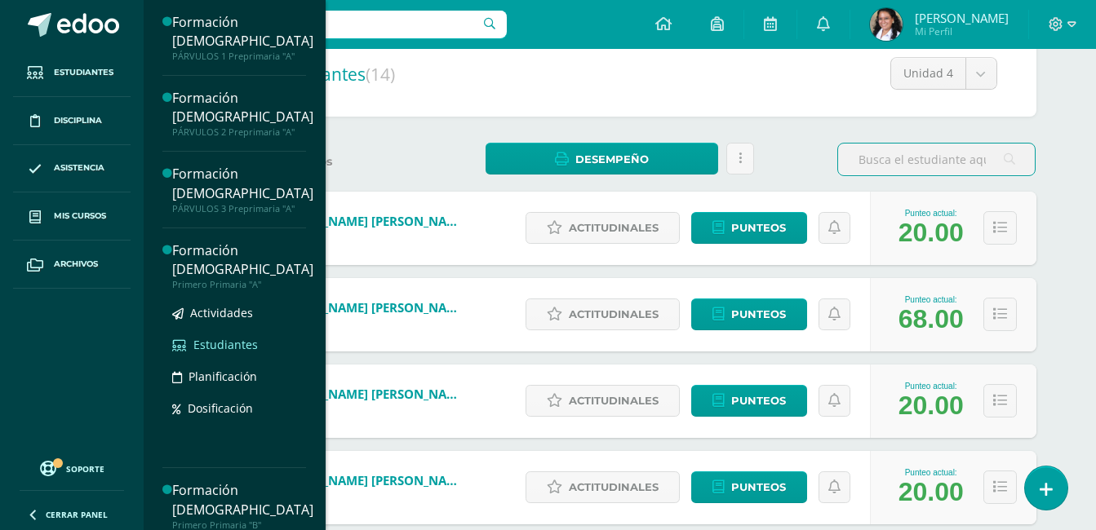 This screenshot has width=1096, height=530. What do you see at coordinates (72, 468) in the screenshot?
I see `a: Soporte` at bounding box center [72, 468].